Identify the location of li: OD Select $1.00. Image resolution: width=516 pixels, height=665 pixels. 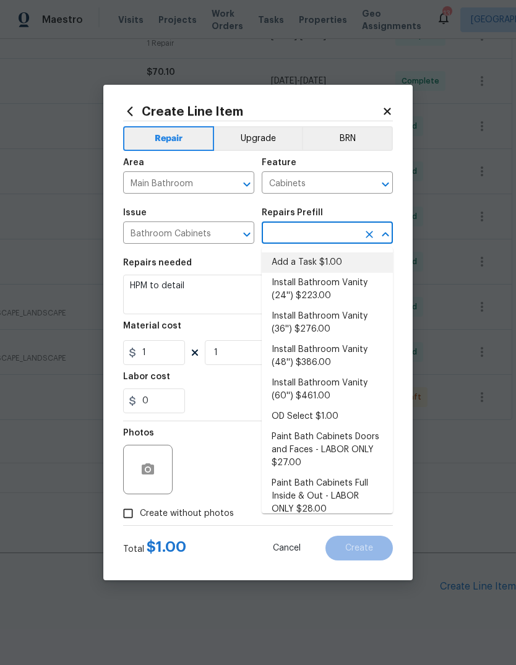
(327, 416).